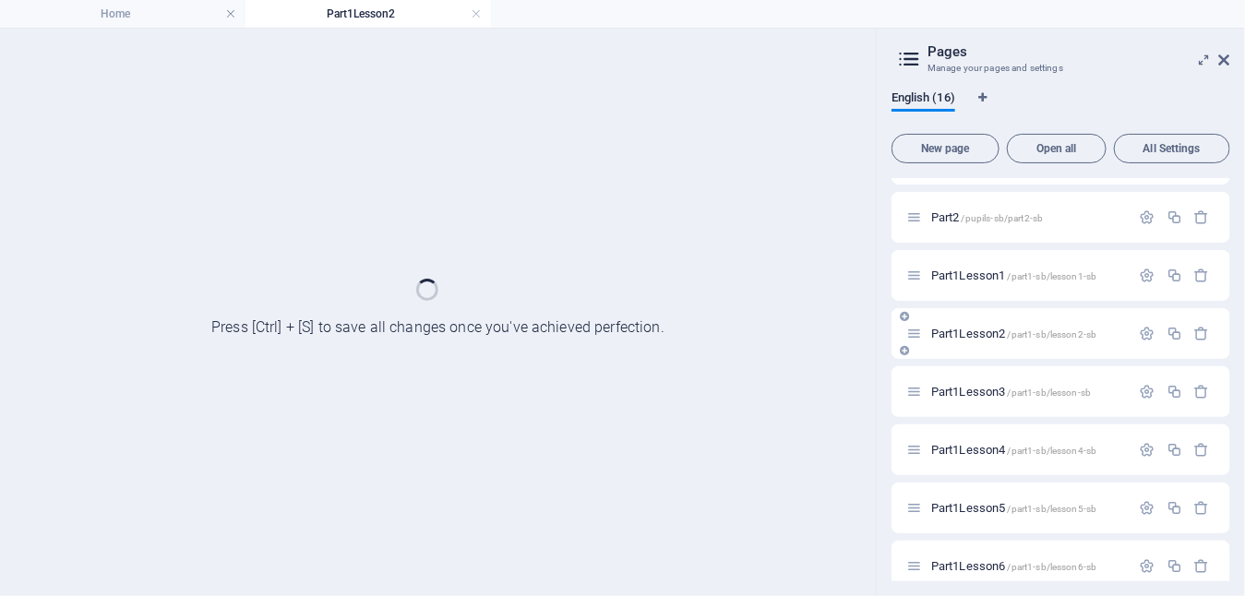 The width and height of the screenshot is (1245, 596). Describe the element at coordinates (923, 100) in the screenshot. I see `span: English (16)` at that location.